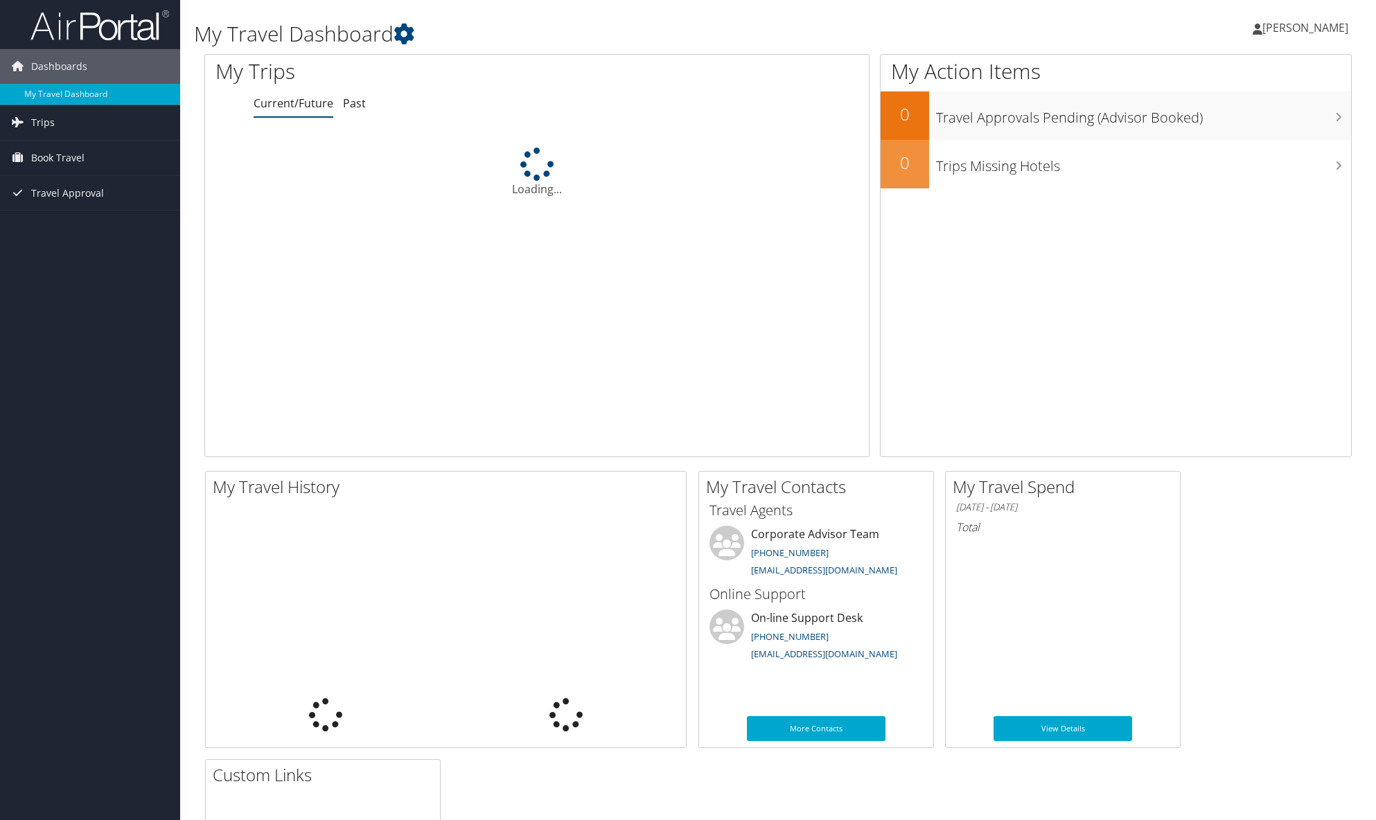  What do you see at coordinates (1115, 116) in the screenshot?
I see `a: 0Travel Approvals Pending (Advisor Booked)` at bounding box center [1115, 116].